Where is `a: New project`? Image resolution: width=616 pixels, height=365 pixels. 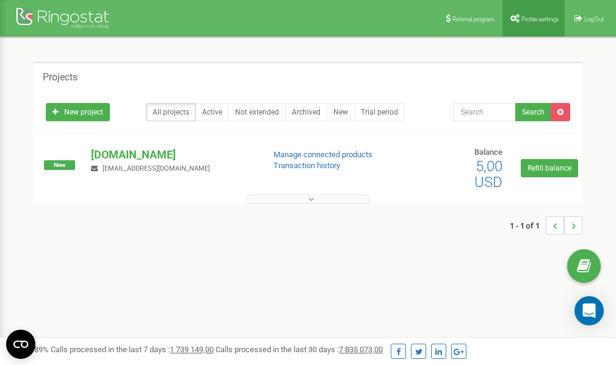
a: New project is located at coordinates (77, 112).